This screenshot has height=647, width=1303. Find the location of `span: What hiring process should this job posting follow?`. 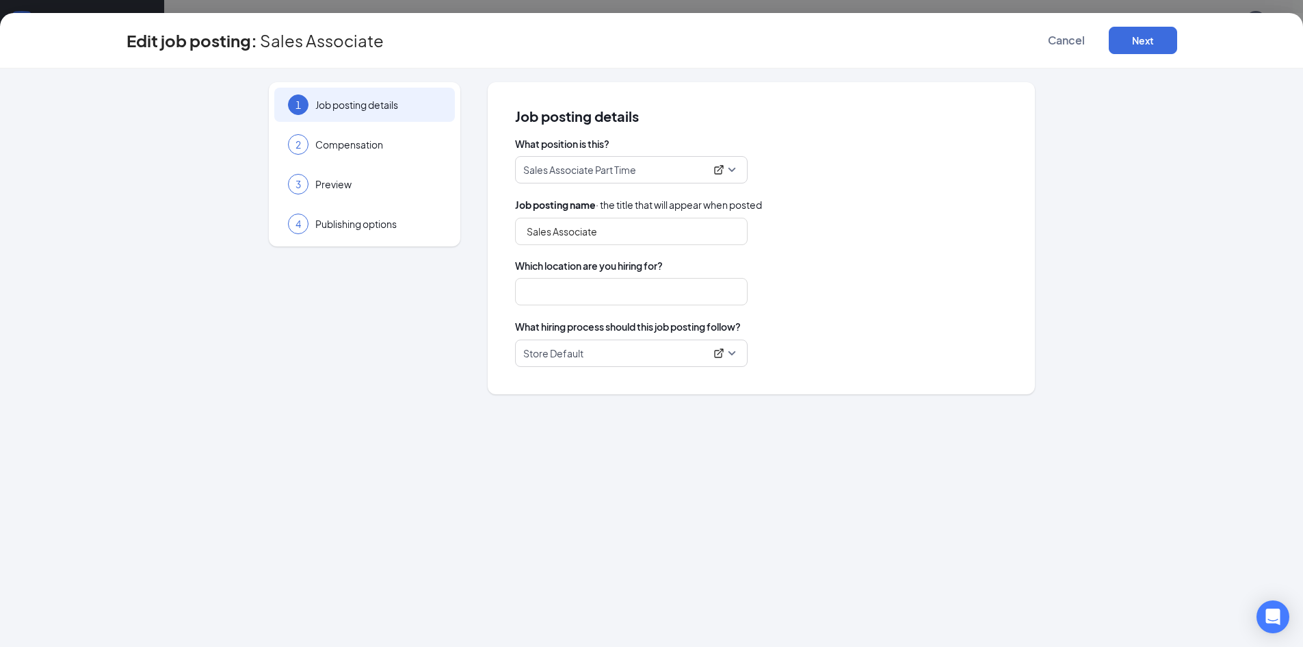

span: What hiring process should this job posting follow? is located at coordinates (628, 326).